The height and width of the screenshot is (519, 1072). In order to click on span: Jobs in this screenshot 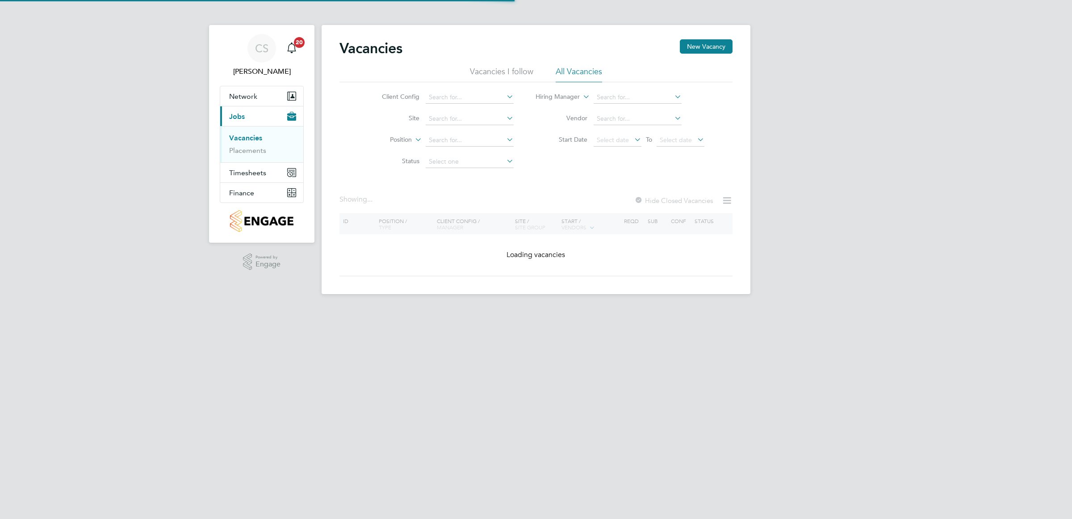, I will do `click(237, 116)`.